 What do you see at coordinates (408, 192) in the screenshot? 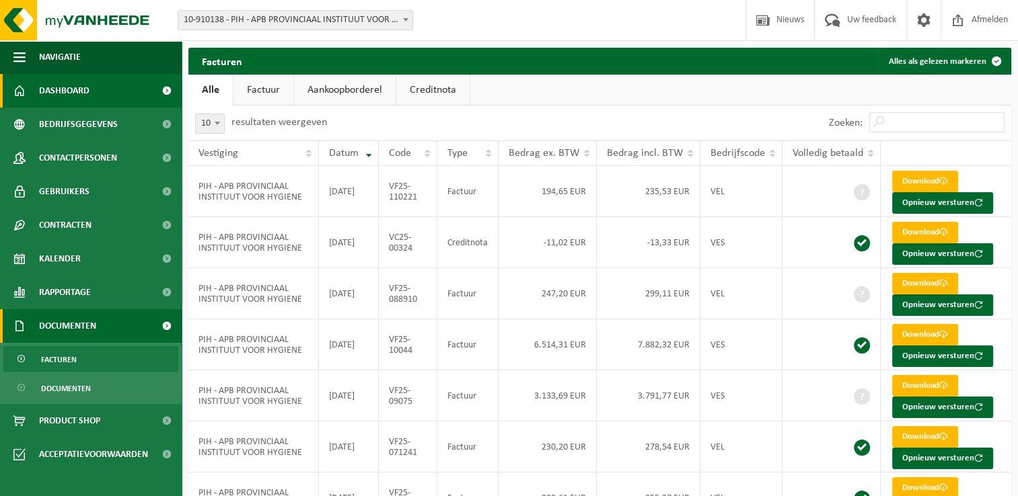
I see `td: VF25-110221` at bounding box center [408, 192].